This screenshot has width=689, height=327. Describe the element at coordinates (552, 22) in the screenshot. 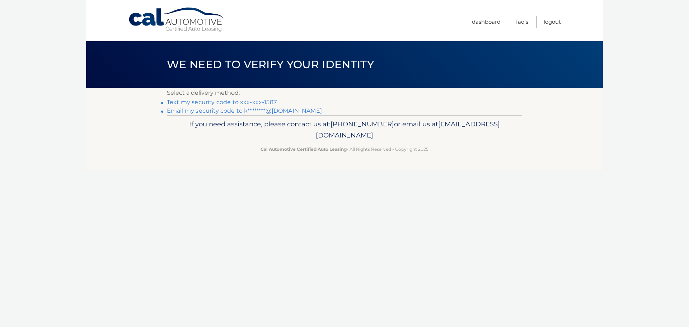

I see `a: Logout` at that location.